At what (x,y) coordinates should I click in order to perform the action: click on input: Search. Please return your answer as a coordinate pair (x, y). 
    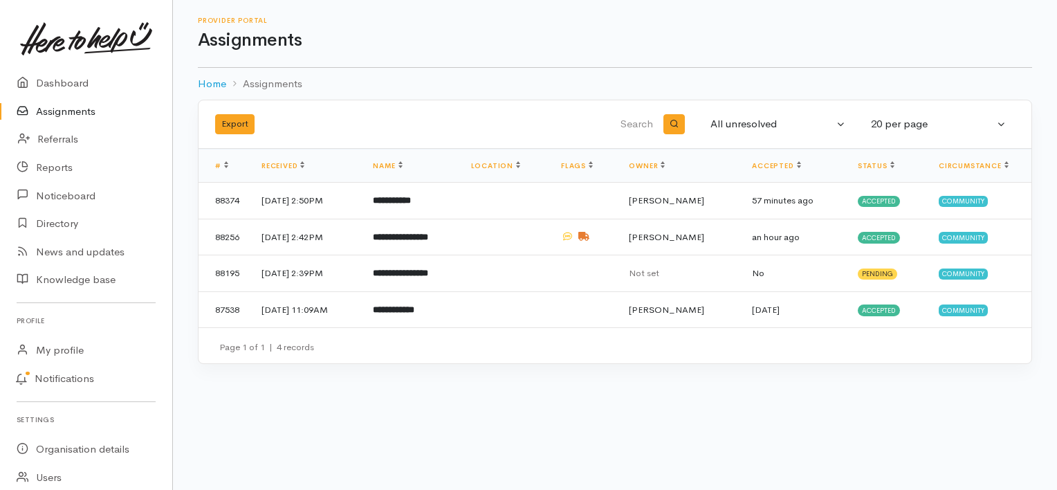
    Looking at the image, I should click on (557, 124).